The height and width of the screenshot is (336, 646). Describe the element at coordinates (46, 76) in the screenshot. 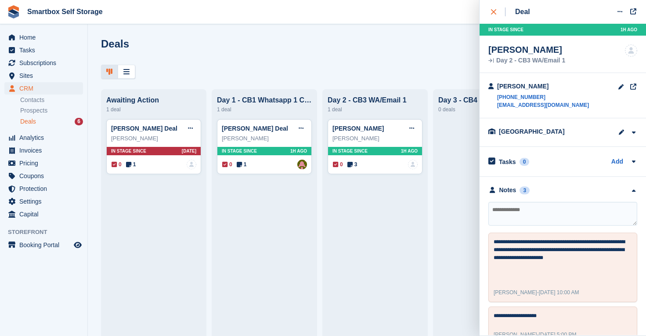

I see `span: Sites` at that location.